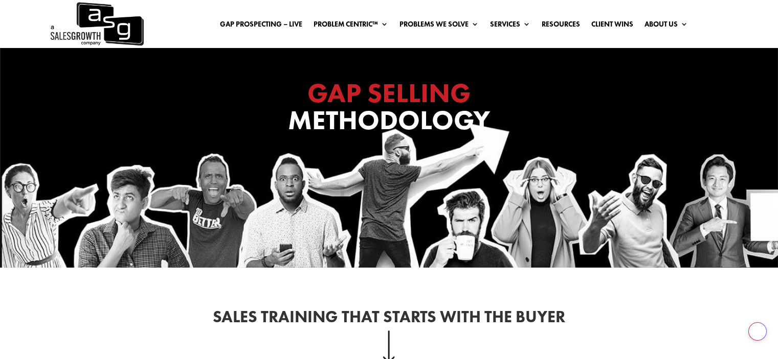 The width and height of the screenshot is (778, 359). Describe the element at coordinates (389, 93) in the screenshot. I see `span: GAP SELLING` at that location.